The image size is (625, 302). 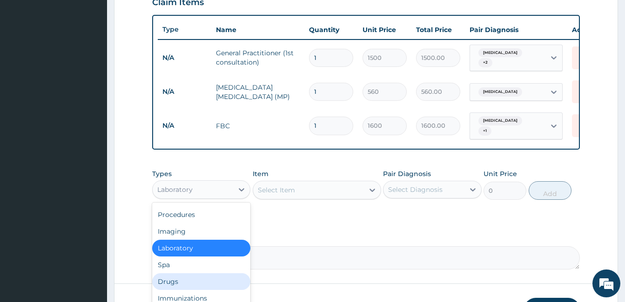 What do you see at coordinates (162, 174) in the screenshot?
I see `label: Types` at bounding box center [162, 174].